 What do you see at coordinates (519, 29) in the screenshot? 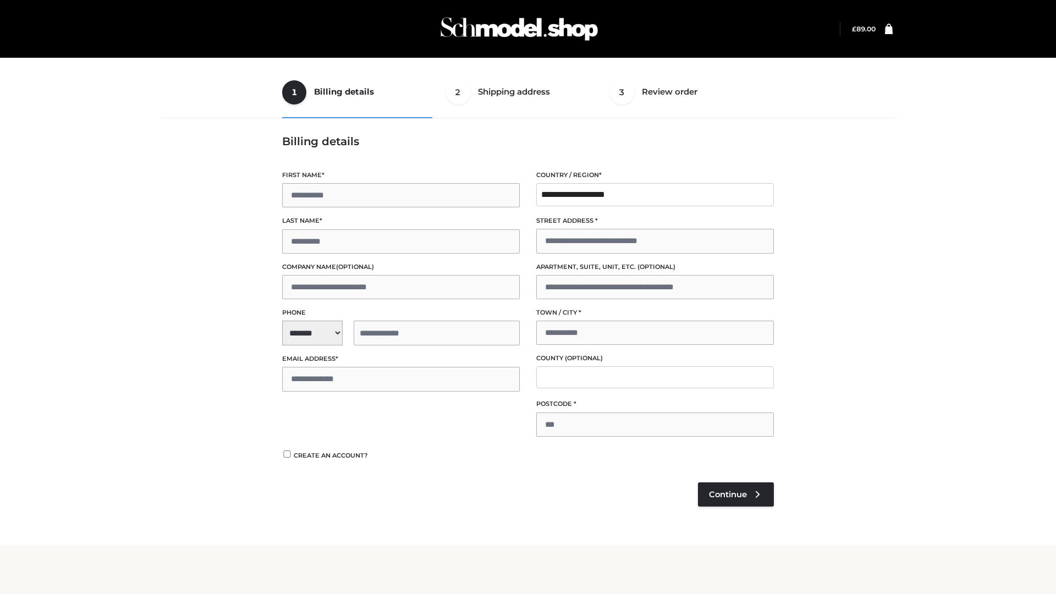
I see `img: Schmodel Admin 964` at bounding box center [519, 29].